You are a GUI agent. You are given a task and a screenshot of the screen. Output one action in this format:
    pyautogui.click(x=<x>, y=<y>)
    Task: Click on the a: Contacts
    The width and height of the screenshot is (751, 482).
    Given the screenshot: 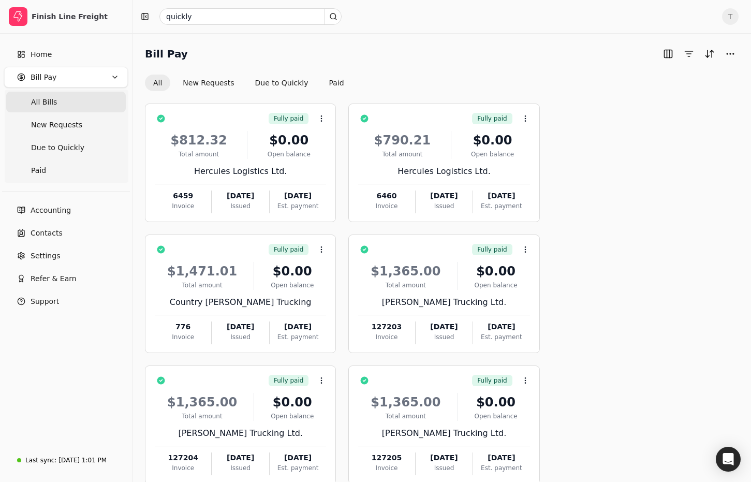 What is the action you would take?
    pyautogui.click(x=66, y=233)
    